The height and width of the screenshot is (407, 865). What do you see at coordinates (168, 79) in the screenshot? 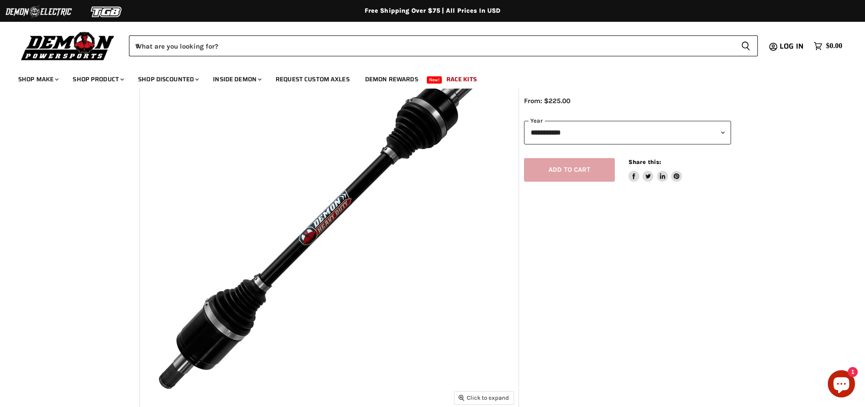
I see `a: Shop Discounted` at bounding box center [168, 79].